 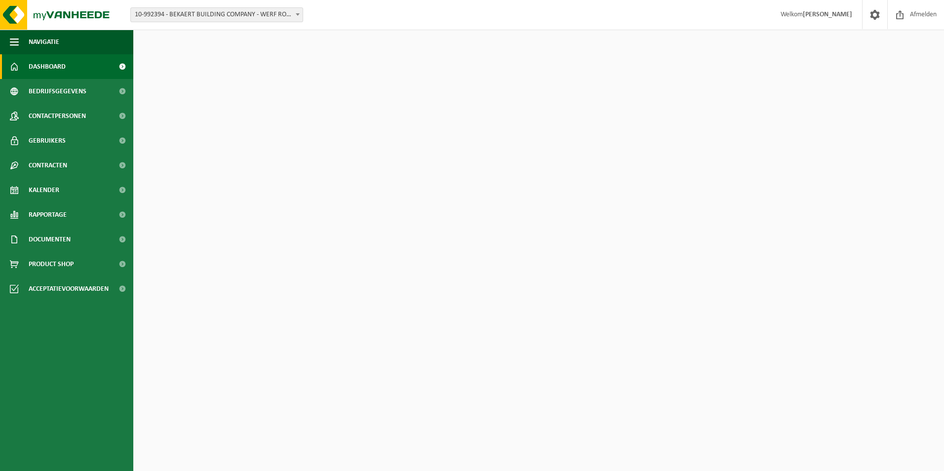 What do you see at coordinates (51, 264) in the screenshot?
I see `span: Product Shop` at bounding box center [51, 264].